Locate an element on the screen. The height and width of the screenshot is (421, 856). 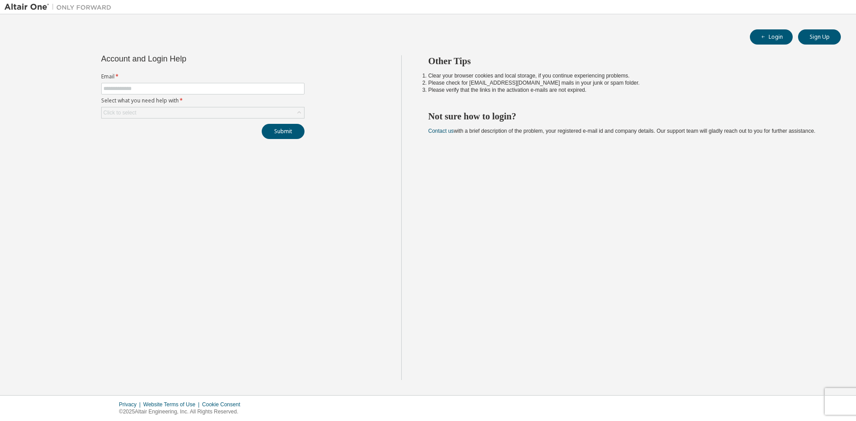
li: Clear your browser cookies and local storage, if you continue experiencing problems. is located at coordinates (627, 76).